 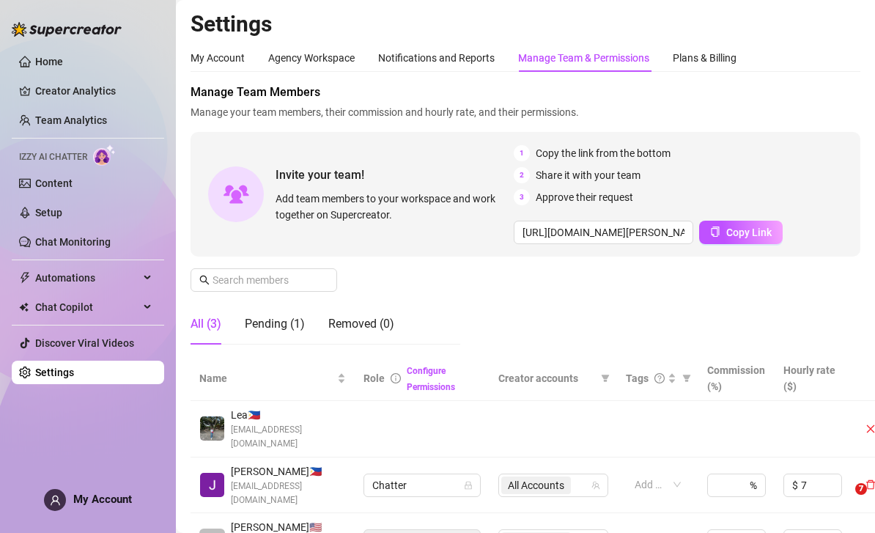 I want to click on a: Team Analytics, so click(x=71, y=120).